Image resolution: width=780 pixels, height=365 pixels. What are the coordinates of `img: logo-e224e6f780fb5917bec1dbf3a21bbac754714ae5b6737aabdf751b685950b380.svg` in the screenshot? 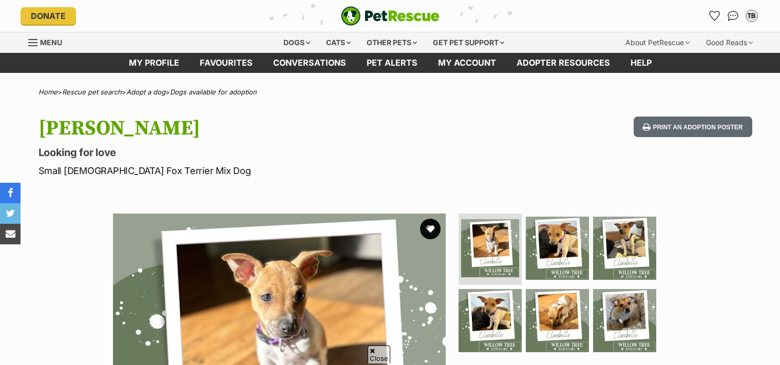 It's located at (390, 16).